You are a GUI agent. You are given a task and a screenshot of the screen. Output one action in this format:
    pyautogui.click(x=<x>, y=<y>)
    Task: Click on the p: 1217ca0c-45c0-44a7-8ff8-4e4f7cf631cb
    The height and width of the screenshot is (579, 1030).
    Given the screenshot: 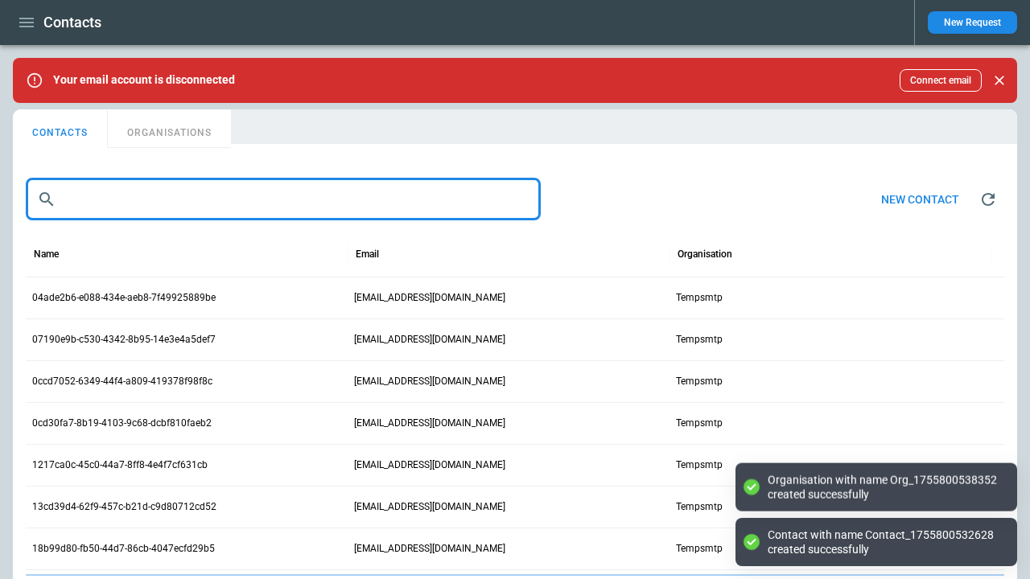 What is the action you would take?
    pyautogui.click(x=120, y=465)
    